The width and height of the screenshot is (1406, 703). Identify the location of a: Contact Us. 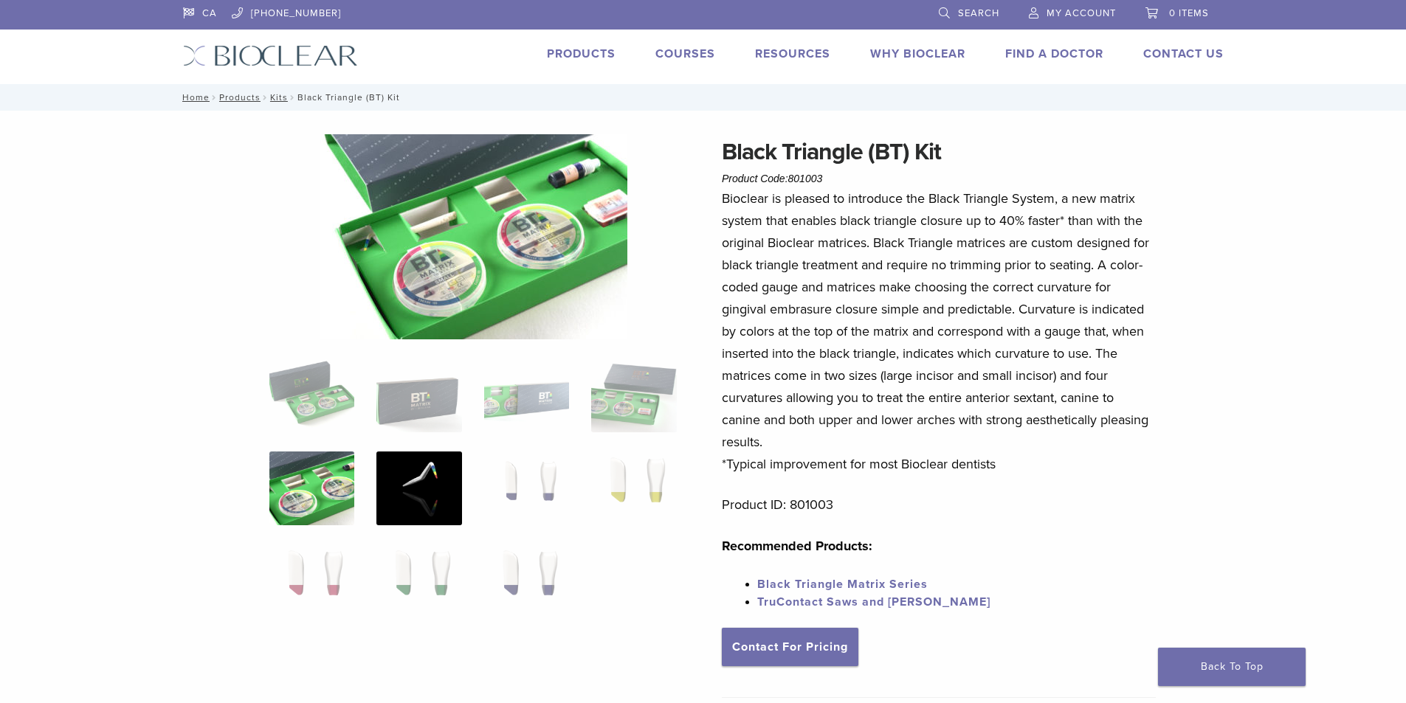
(1183, 54).